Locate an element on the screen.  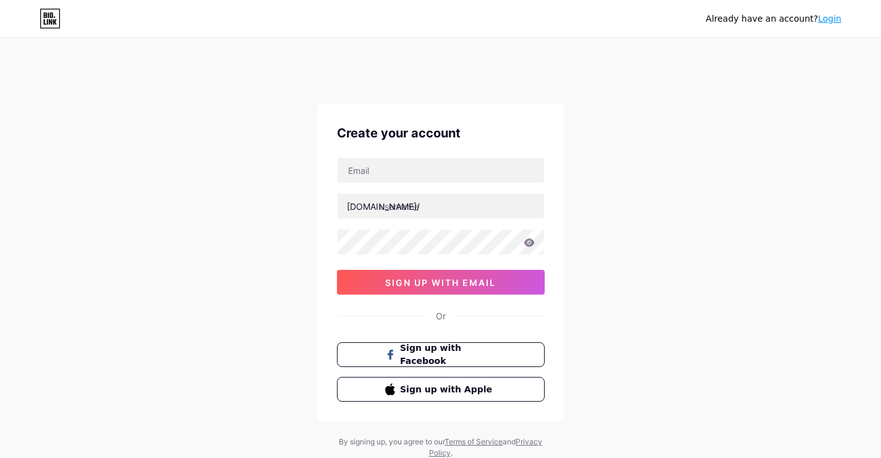
a: Terms of Service is located at coordinates (474, 441).